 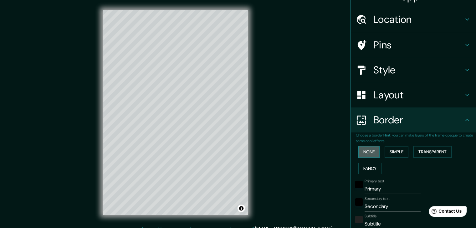 What do you see at coordinates (377, 199) in the screenshot?
I see `label: Secondary text` at bounding box center [377, 199].